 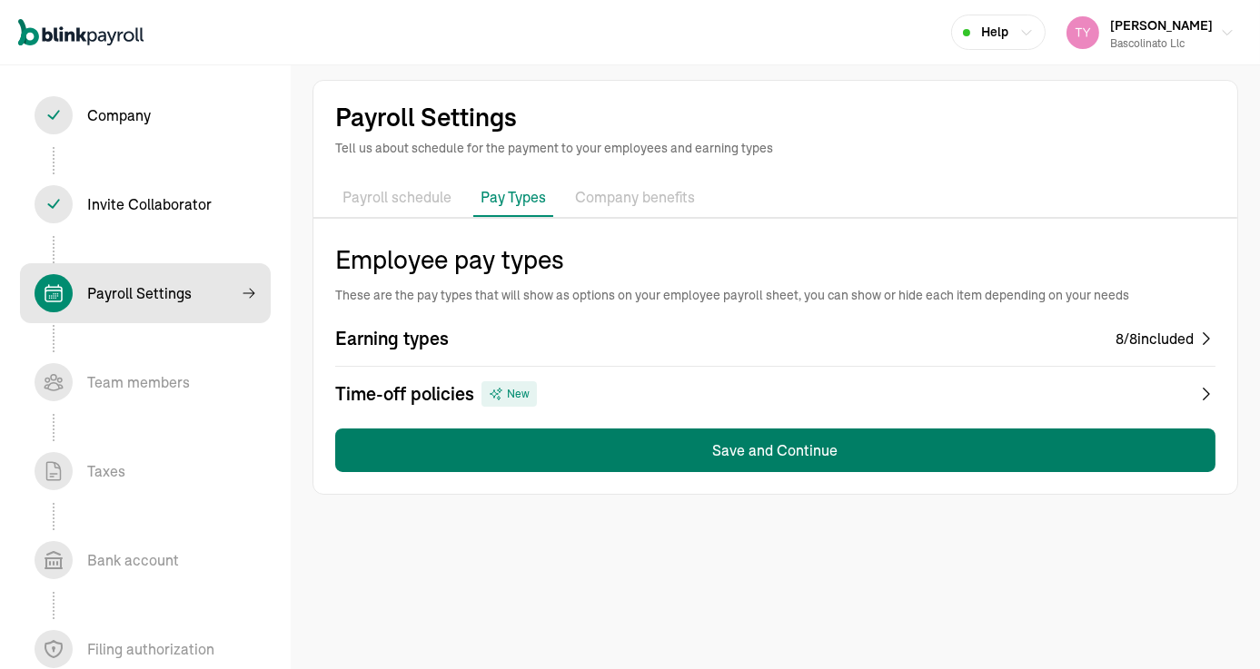 What do you see at coordinates (139, 293) in the screenshot?
I see `div: Payroll Settings` at bounding box center [139, 293].